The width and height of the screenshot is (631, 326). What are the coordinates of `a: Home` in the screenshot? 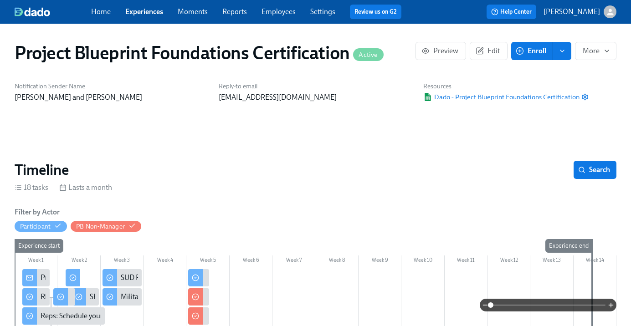 It's located at (101, 11).